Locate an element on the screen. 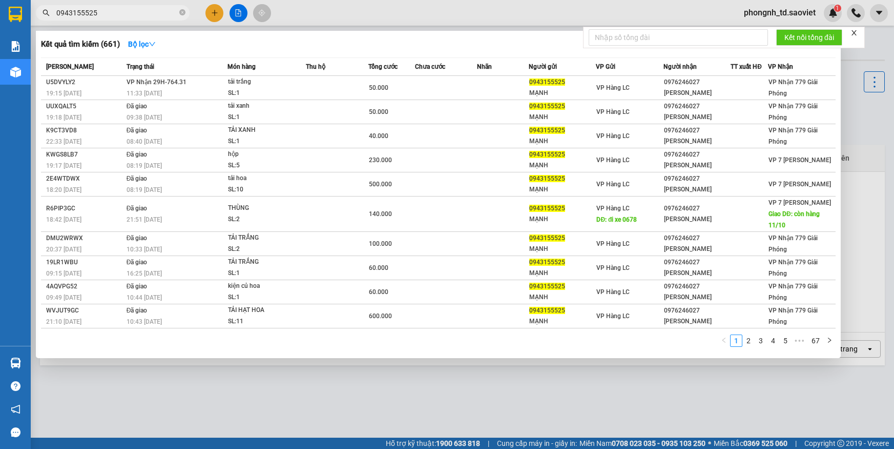  div: tải hoa is located at coordinates (267, 178).